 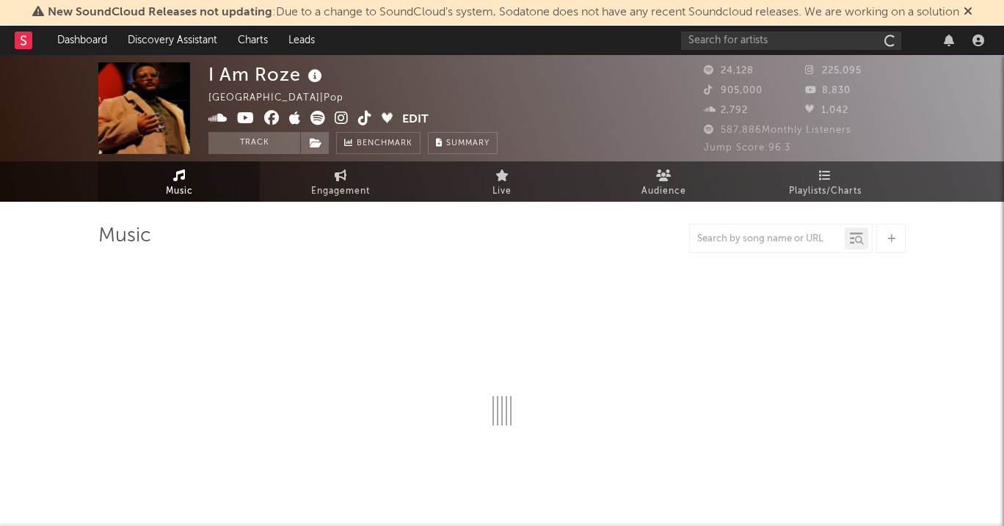 What do you see at coordinates (179, 192) in the screenshot?
I see `span: Music` at bounding box center [179, 192].